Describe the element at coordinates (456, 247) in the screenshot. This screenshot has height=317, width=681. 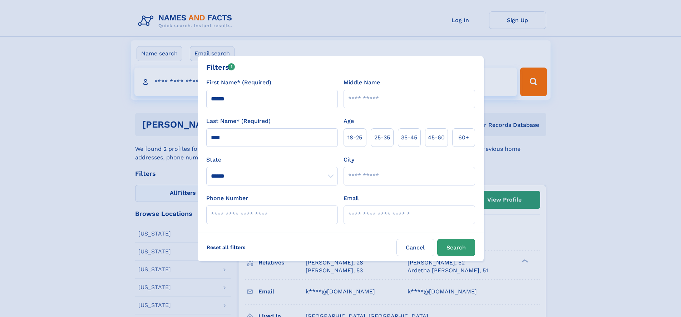
I see `button: Search` at that location.